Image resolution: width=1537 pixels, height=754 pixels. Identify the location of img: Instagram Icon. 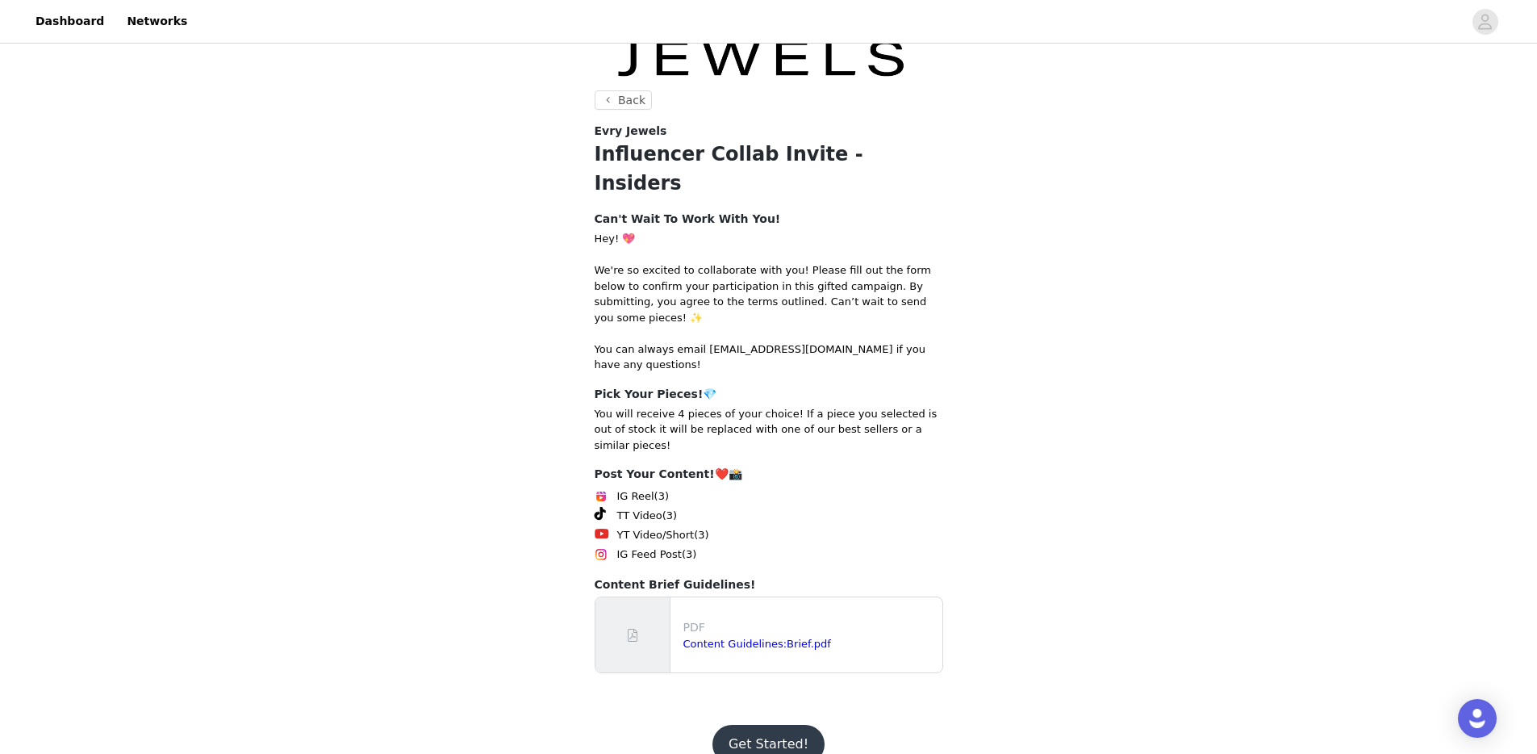
(601, 554).